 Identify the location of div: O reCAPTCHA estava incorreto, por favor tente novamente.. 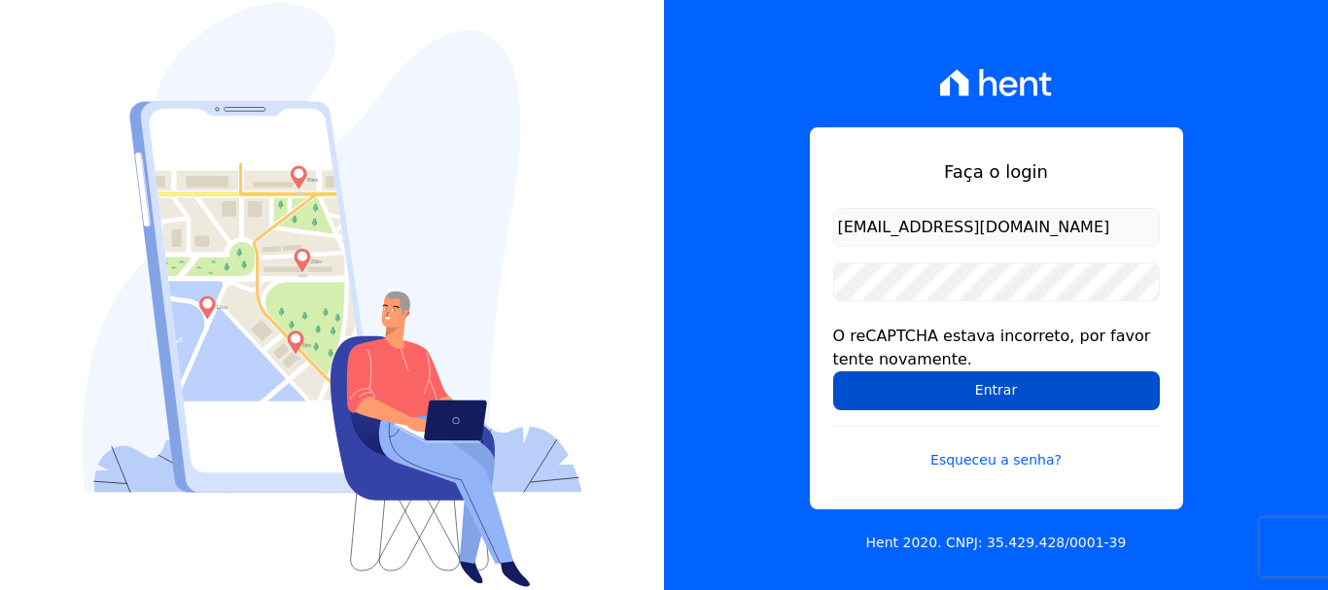
(997, 348).